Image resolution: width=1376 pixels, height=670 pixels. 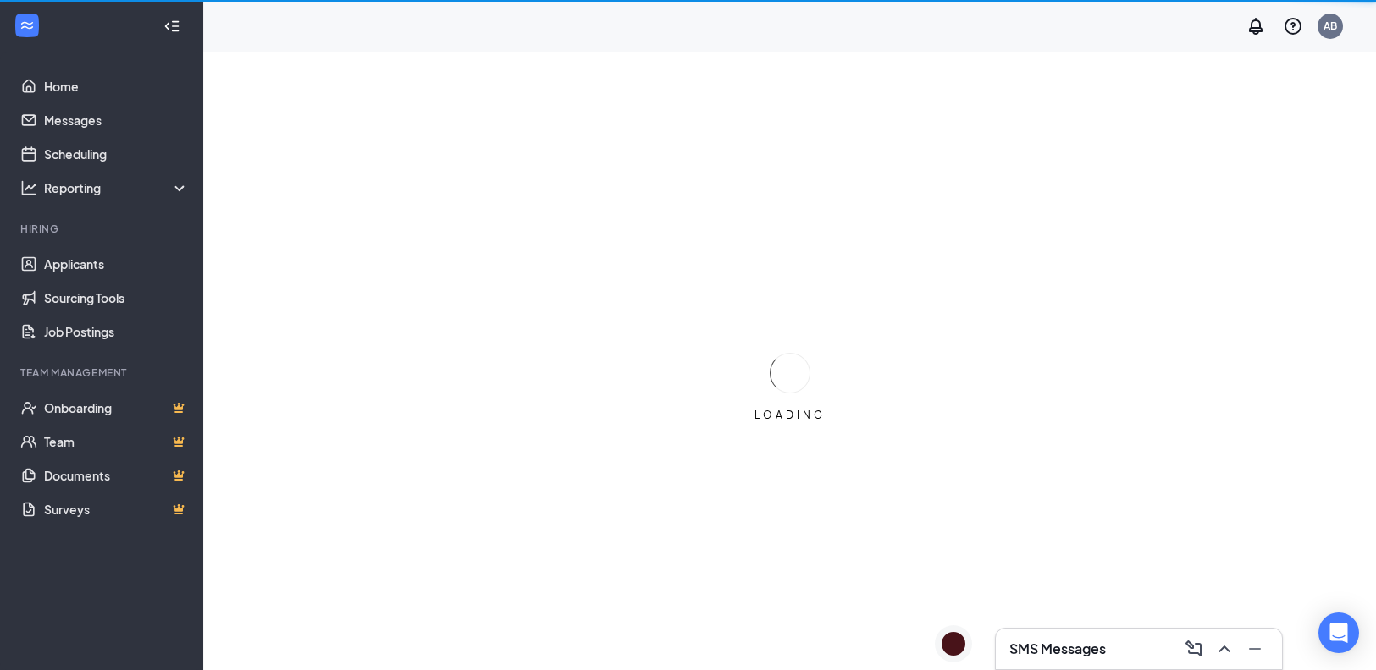 I want to click on svg: Minimize, so click(x=1255, y=649).